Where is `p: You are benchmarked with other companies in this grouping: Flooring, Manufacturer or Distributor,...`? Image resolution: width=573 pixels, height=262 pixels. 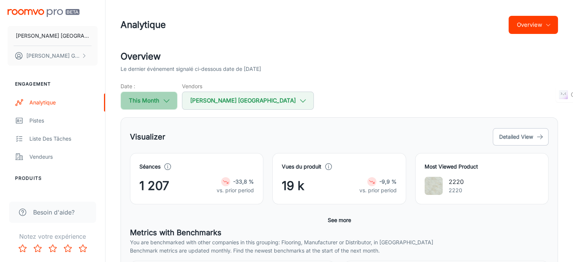
p: You are benchmarked with other companies in this grouping: Flooring, Manufacturer or Distributor,... is located at coordinates (339, 242).